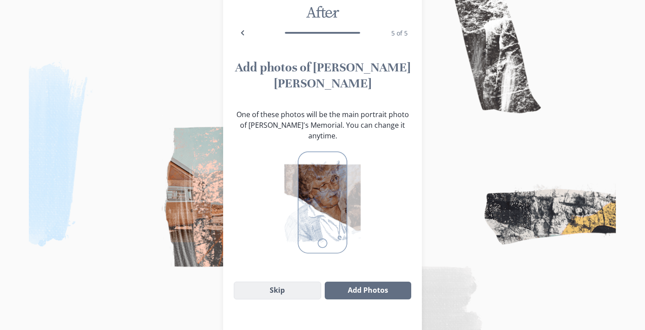  I want to click on button: Add Photos, so click(368, 291).